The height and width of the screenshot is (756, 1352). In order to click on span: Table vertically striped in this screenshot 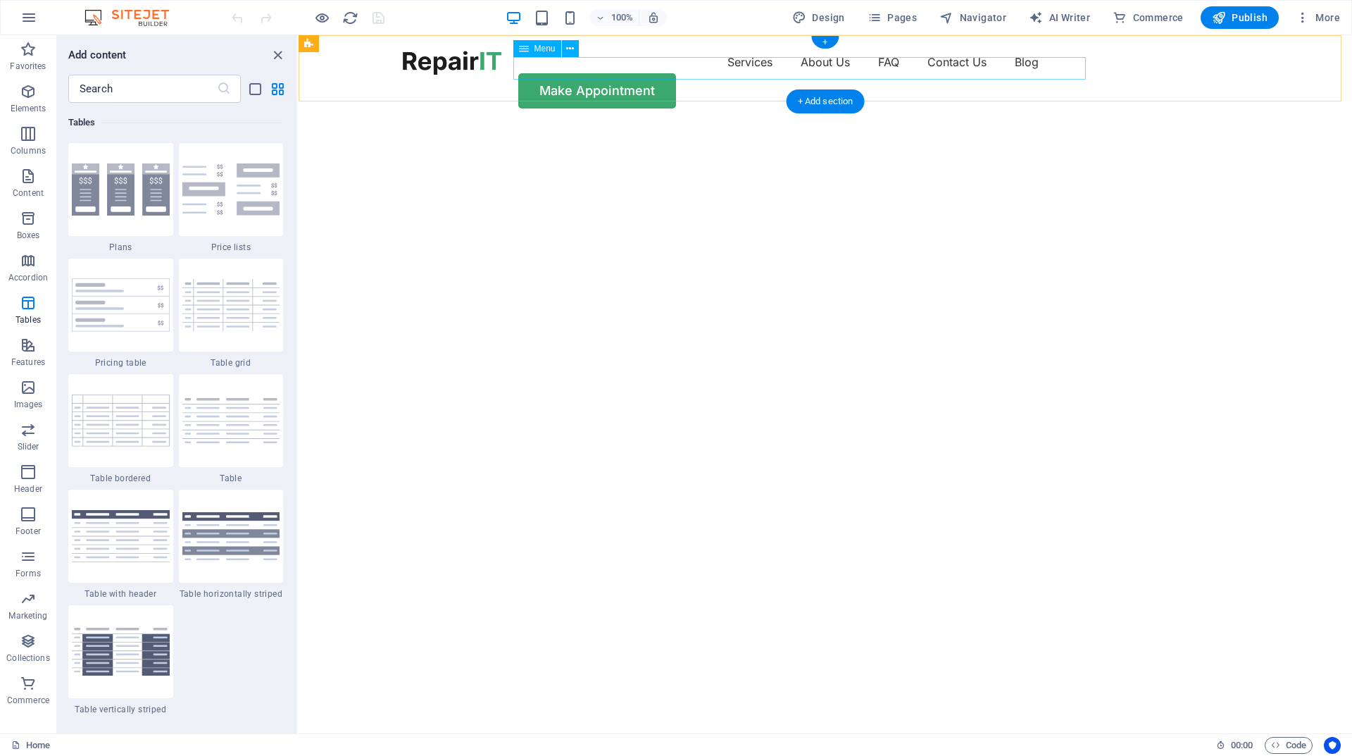, I will do `click(120, 709)`.